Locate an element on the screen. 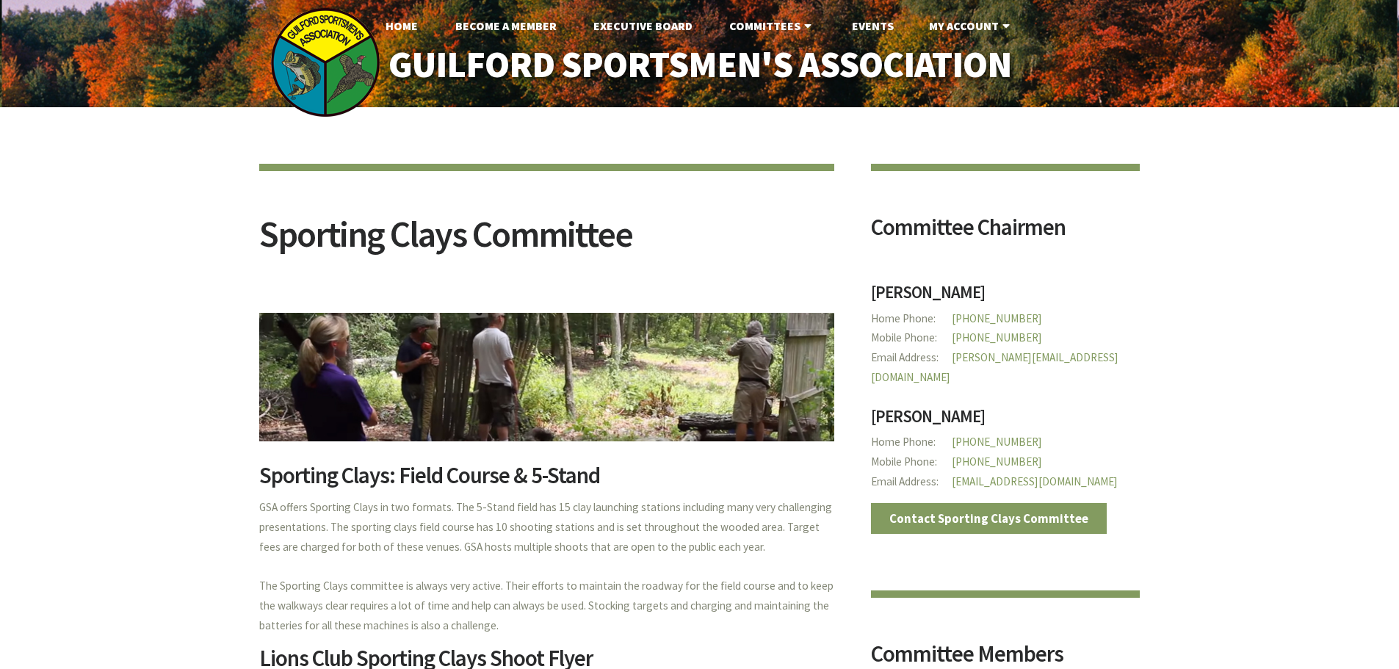 The image size is (1399, 669). a: Home is located at coordinates (402, 26).